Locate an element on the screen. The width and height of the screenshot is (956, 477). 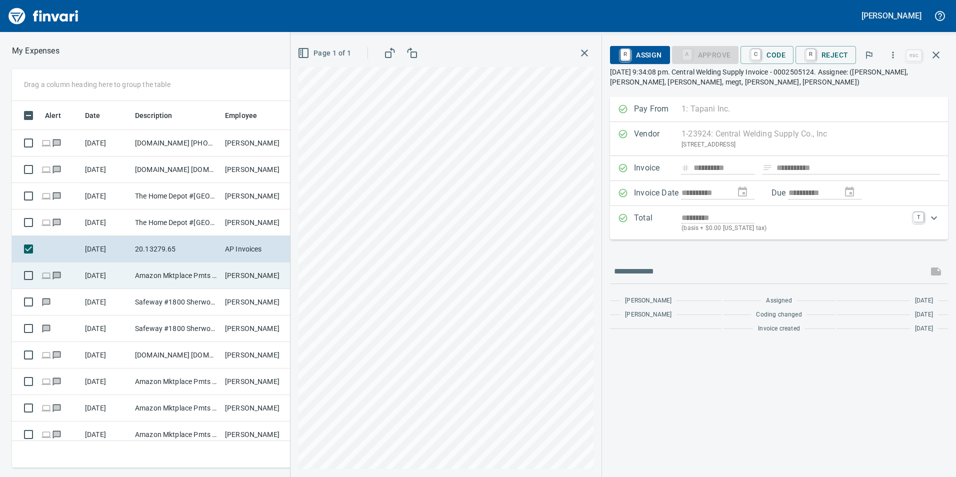
button: RAssign is located at coordinates (640, 55).